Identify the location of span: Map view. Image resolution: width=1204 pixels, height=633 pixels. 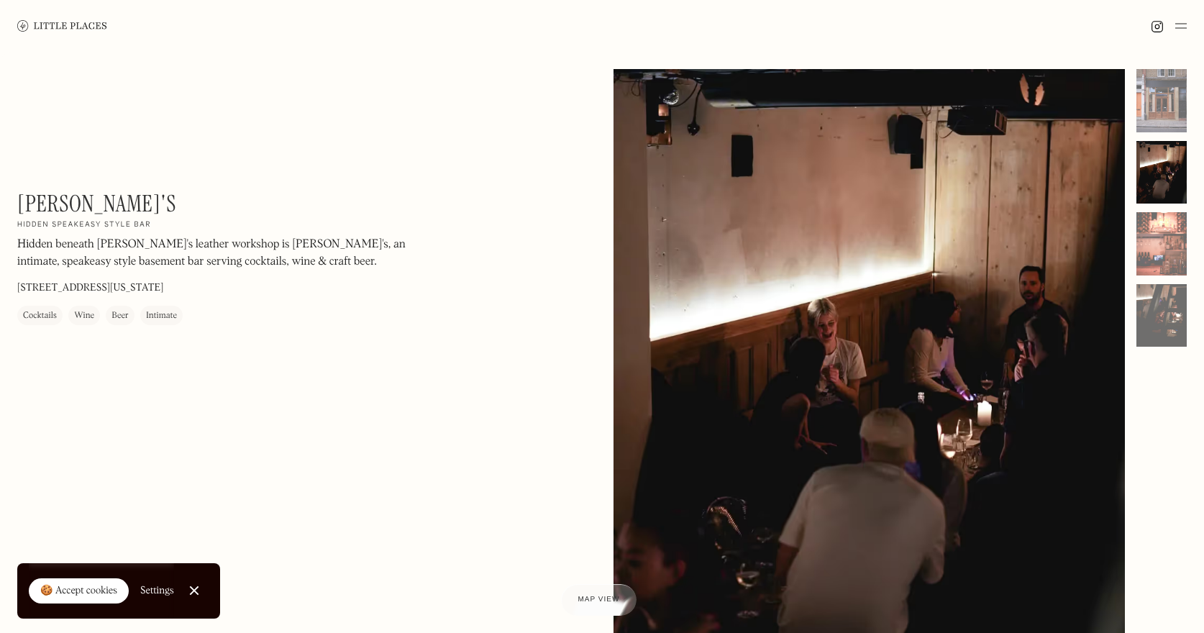
(599, 599).